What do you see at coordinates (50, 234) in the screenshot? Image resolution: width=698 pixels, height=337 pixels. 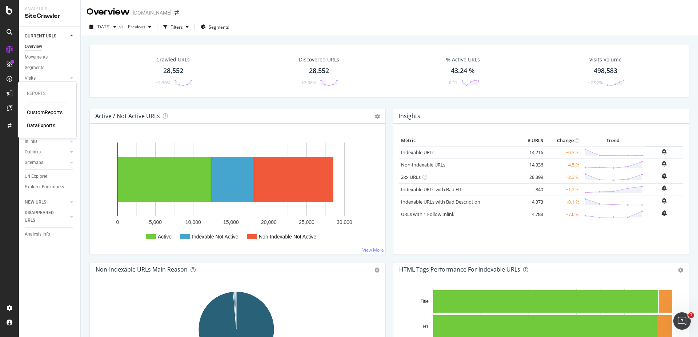 I see `a: Analysis Info` at bounding box center [50, 234].